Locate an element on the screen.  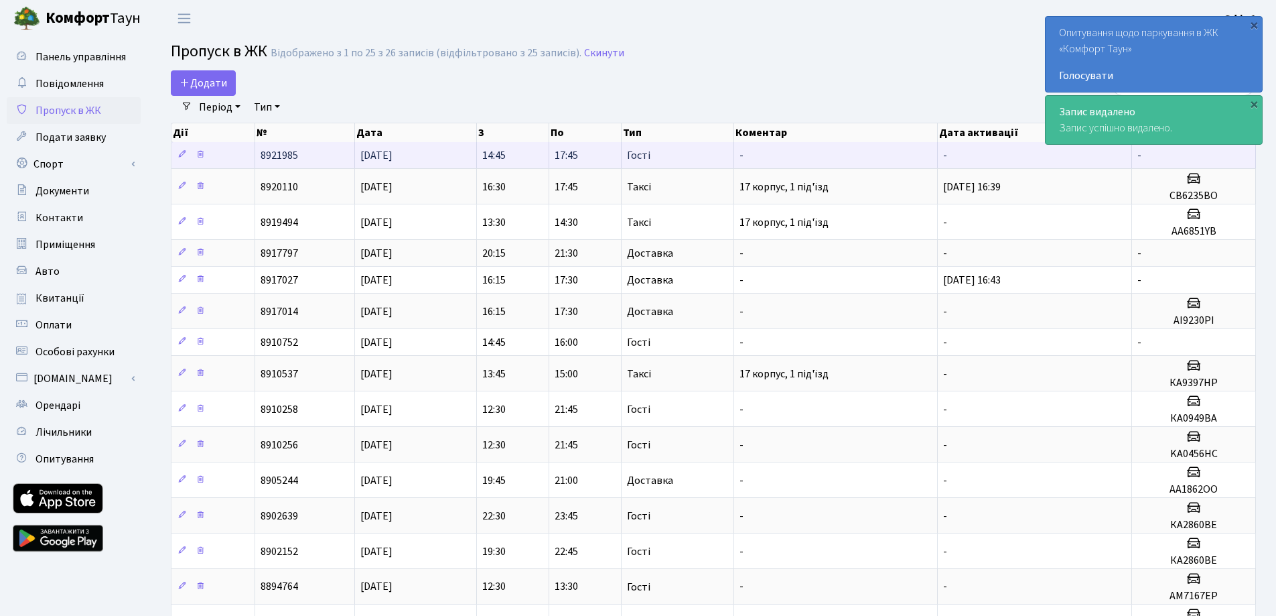
span: 14:30 is located at coordinates (566, 222).